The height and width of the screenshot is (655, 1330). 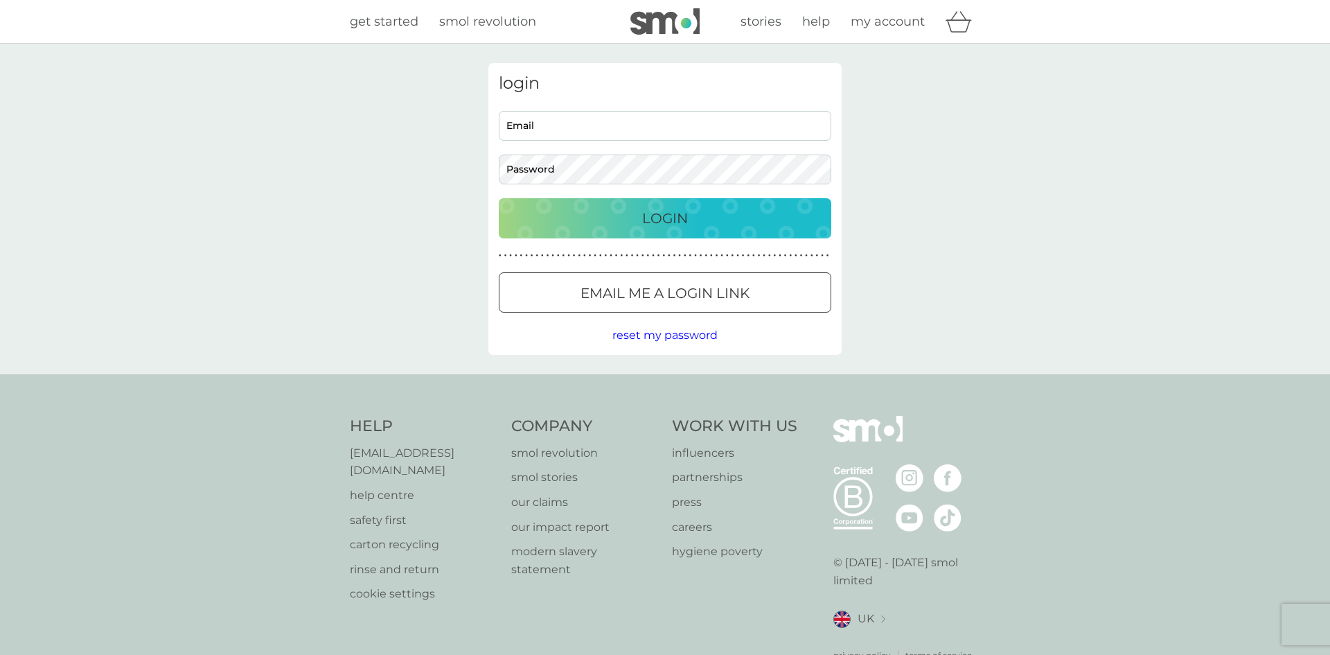 What do you see at coordinates (423, 594) in the screenshot?
I see `p: cookie settings` at bounding box center [423, 594].